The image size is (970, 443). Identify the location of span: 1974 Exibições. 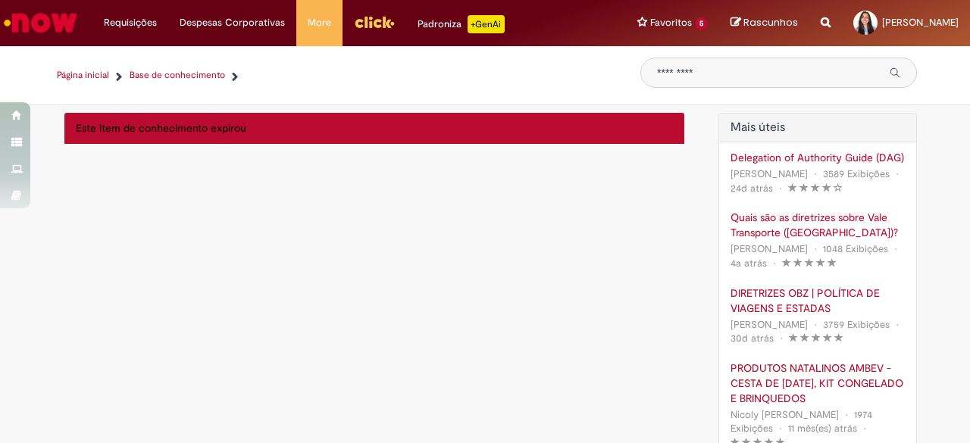
(801, 422).